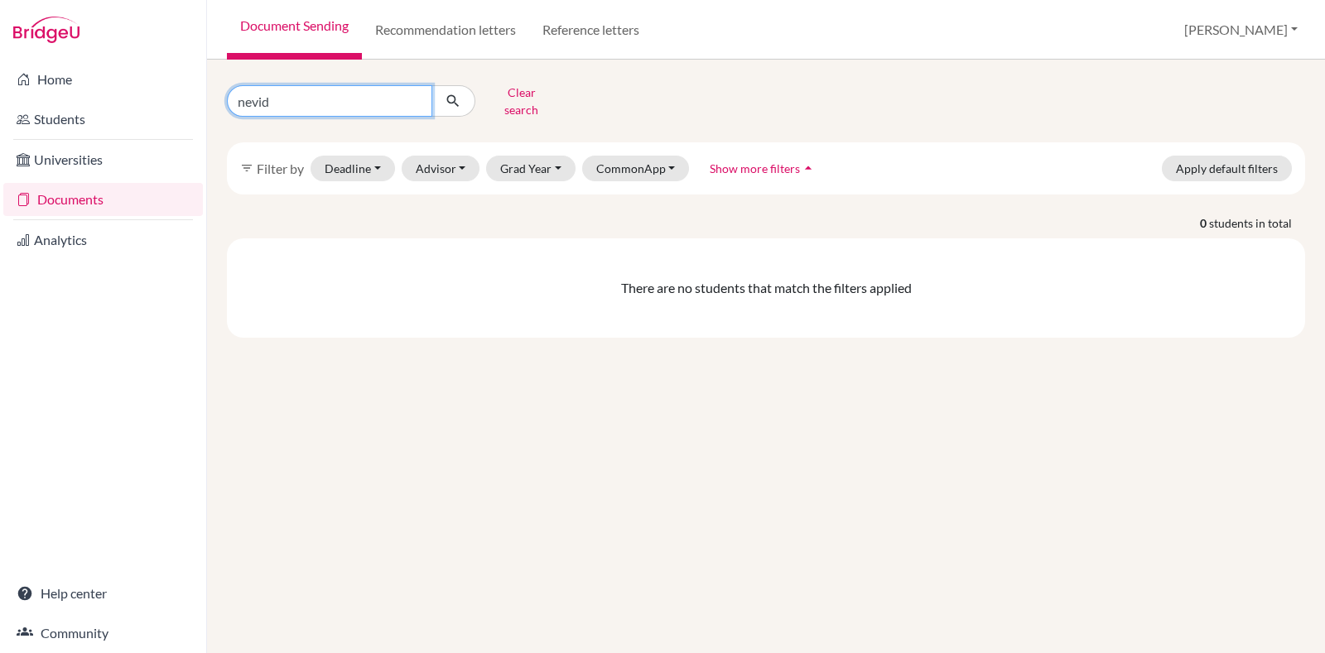 The width and height of the screenshot is (1325, 653). Describe the element at coordinates (280, 168) in the screenshot. I see `span: Filter by` at that location.